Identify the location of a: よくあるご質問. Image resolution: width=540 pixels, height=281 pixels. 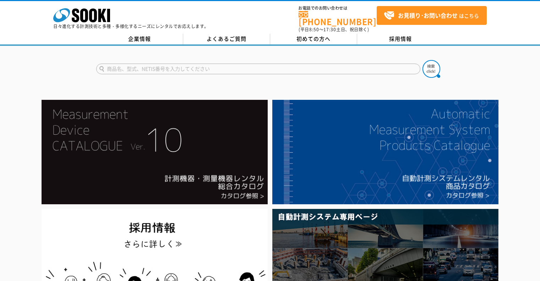
(227, 39).